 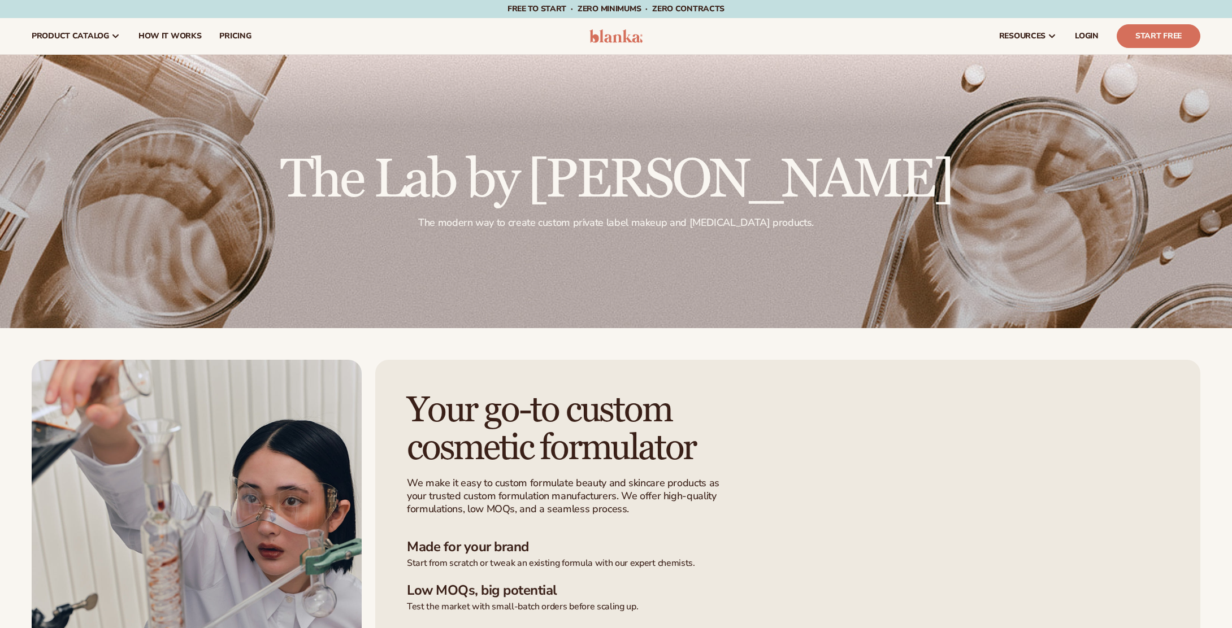 I want to click on p: Test the market with small-batch orders before scaling up., so click(x=788, y=607).